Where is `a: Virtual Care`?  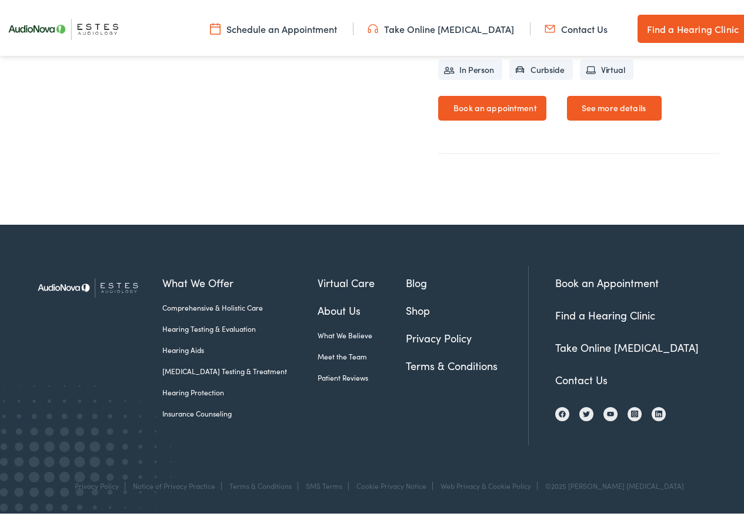
a: Virtual Care is located at coordinates (361, 279).